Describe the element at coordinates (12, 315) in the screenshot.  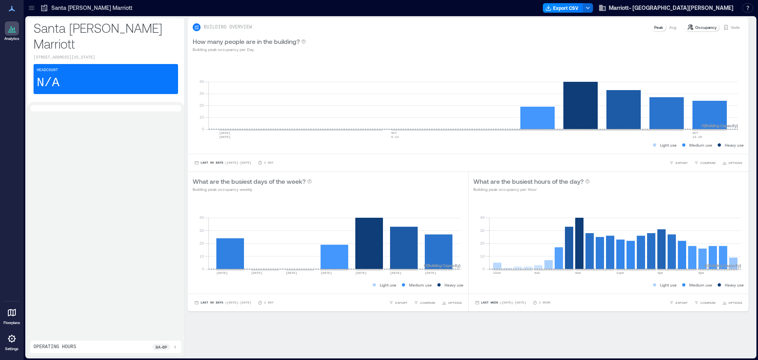
I see `a: Floorplans` at that location.